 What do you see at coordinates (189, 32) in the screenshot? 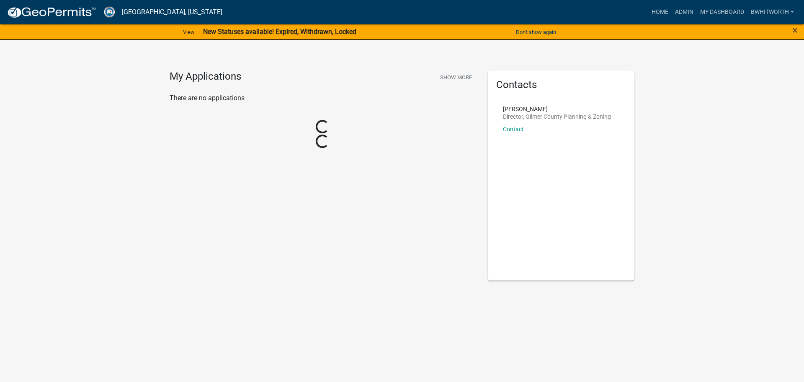
I see `a: View` at bounding box center [189, 32].